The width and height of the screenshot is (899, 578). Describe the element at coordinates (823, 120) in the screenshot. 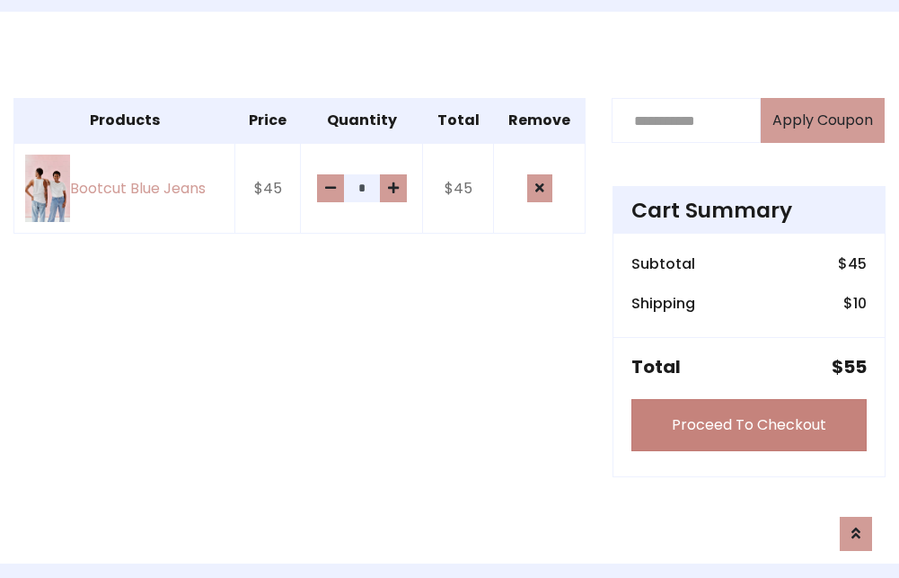

I see `button: Apply Coupon` at that location.